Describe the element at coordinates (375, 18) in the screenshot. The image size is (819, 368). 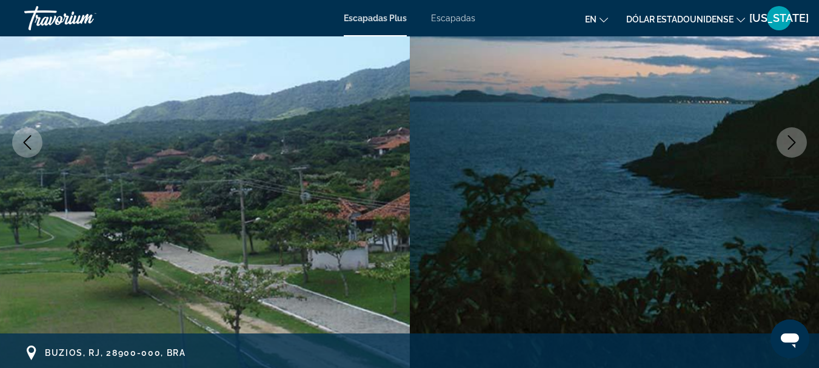
I see `font: Escapadas Plus` at that location.